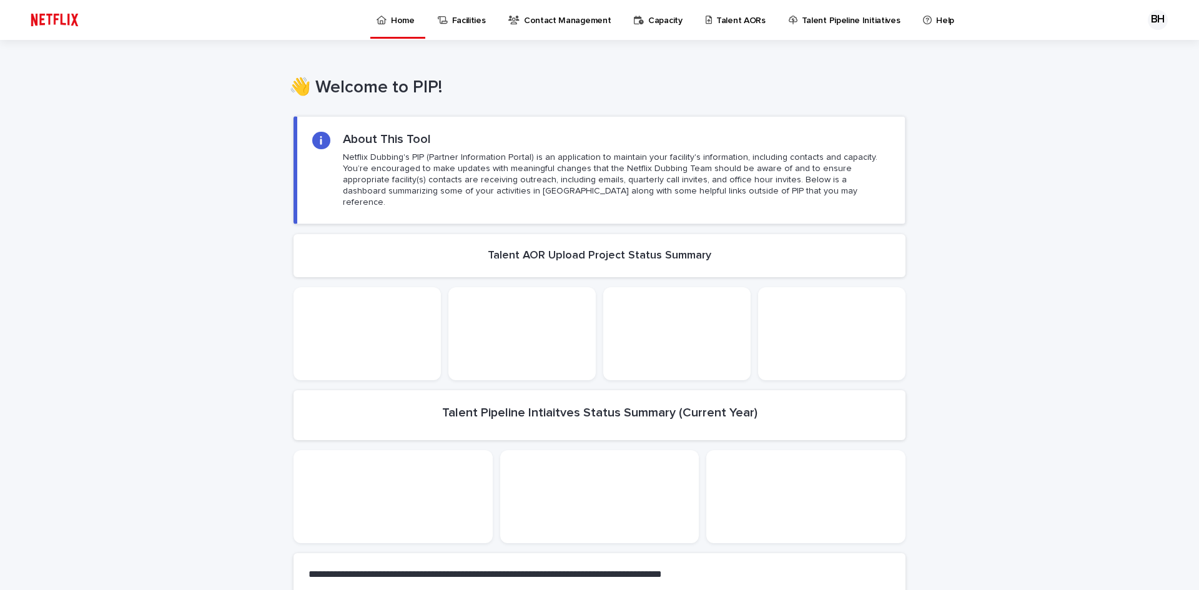  I want to click on img: ifQbXi3ZQGMSEF7WDB7W, so click(54, 20).